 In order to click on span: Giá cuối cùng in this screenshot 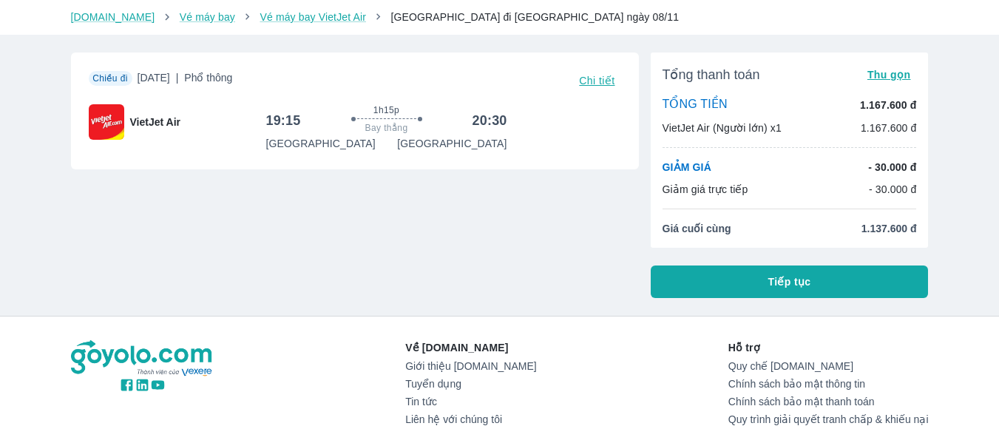, I will do `click(696, 228)`.